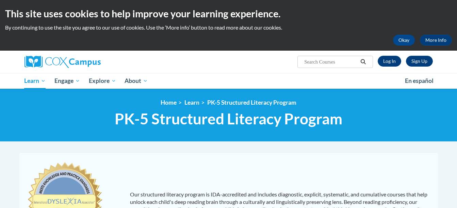 Image resolution: width=457 pixels, height=208 pixels. Describe the element at coordinates (67, 81) in the screenshot. I see `span: Engage` at that location.